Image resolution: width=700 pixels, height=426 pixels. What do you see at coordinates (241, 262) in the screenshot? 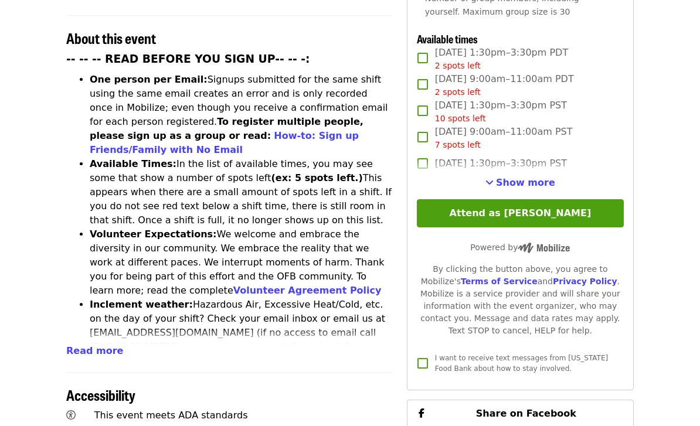
I see `li: We welcome and embrace the diversity in our community. We embrace the reality that we work at dif...` at bounding box center [241, 262].